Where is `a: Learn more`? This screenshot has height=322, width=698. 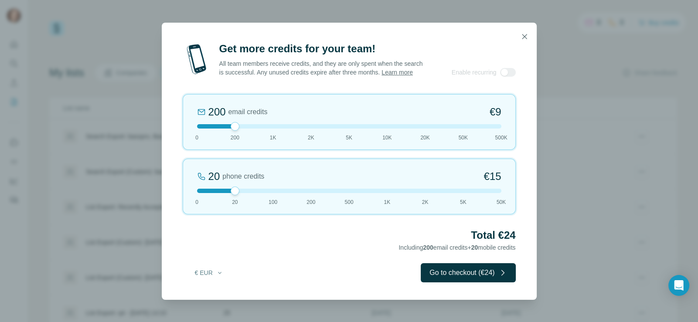
a: Learn more is located at coordinates (397, 72).